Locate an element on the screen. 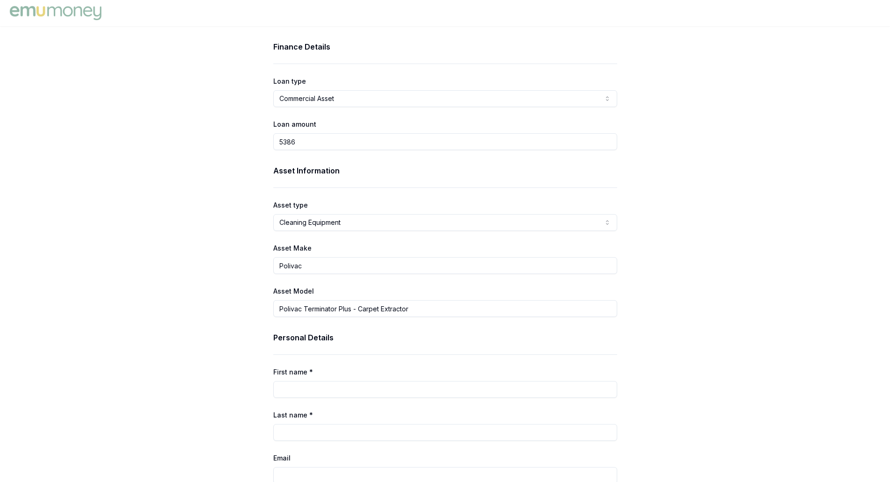  label: Email is located at coordinates (282, 457).